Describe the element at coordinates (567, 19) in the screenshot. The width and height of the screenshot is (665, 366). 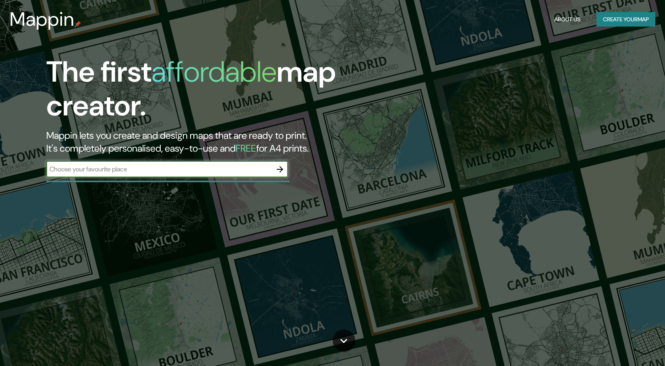
I see `button: About Us` at that location.